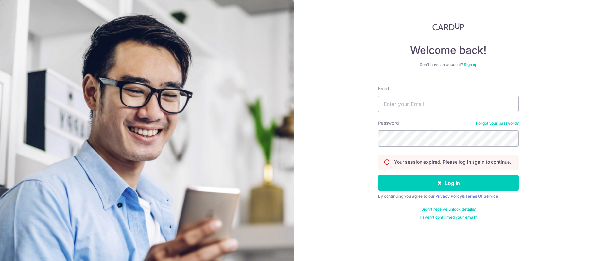 This screenshot has width=603, height=261. What do you see at coordinates (389, 123) in the screenshot?
I see `label: Password` at bounding box center [389, 123].